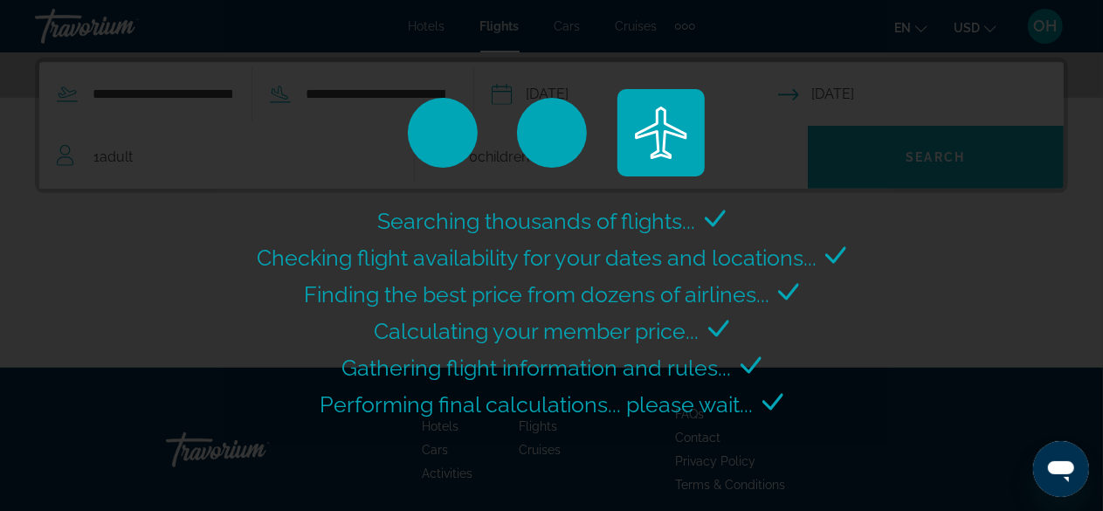  I want to click on span: Gathering flight information and rules..., so click(537, 368).